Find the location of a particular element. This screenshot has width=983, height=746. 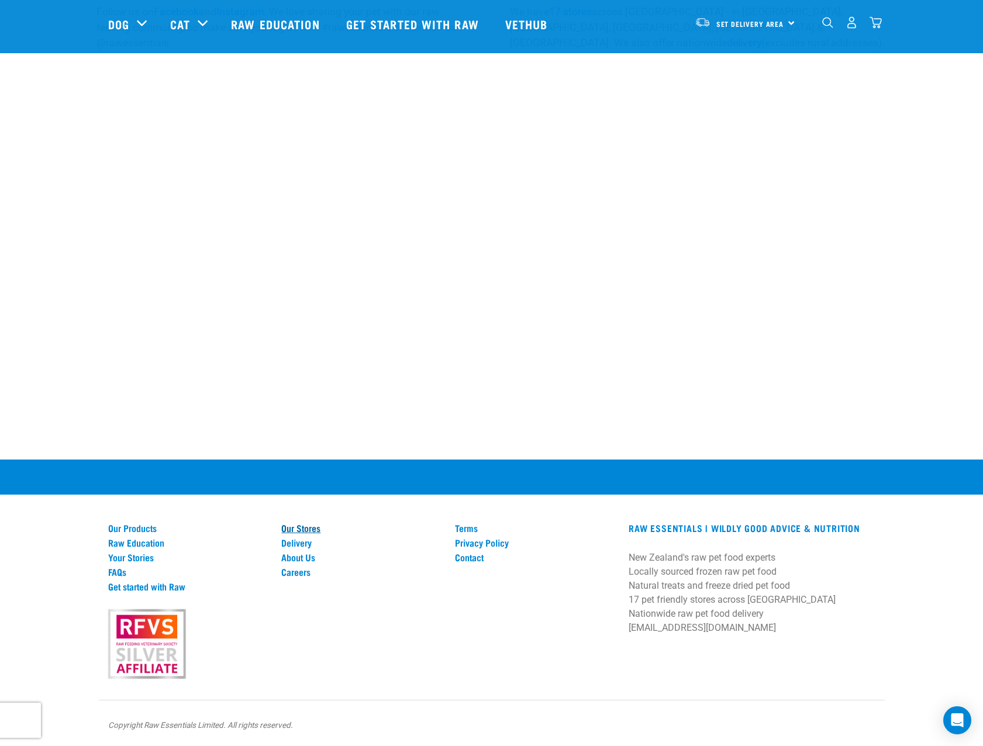

a: Our Stores is located at coordinates (361, 528).